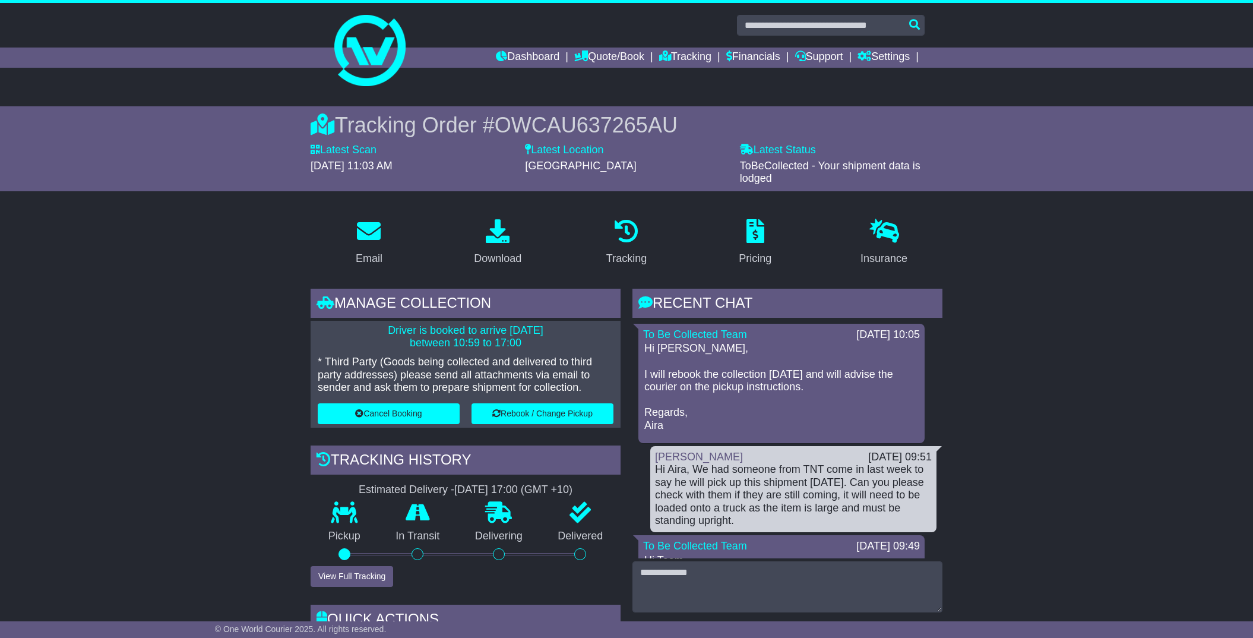 The image size is (1253, 638). I want to click on div: Tracking, so click(626, 258).